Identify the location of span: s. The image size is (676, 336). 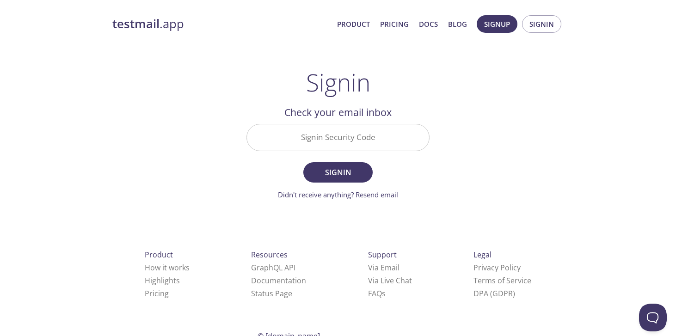
(384, 294).